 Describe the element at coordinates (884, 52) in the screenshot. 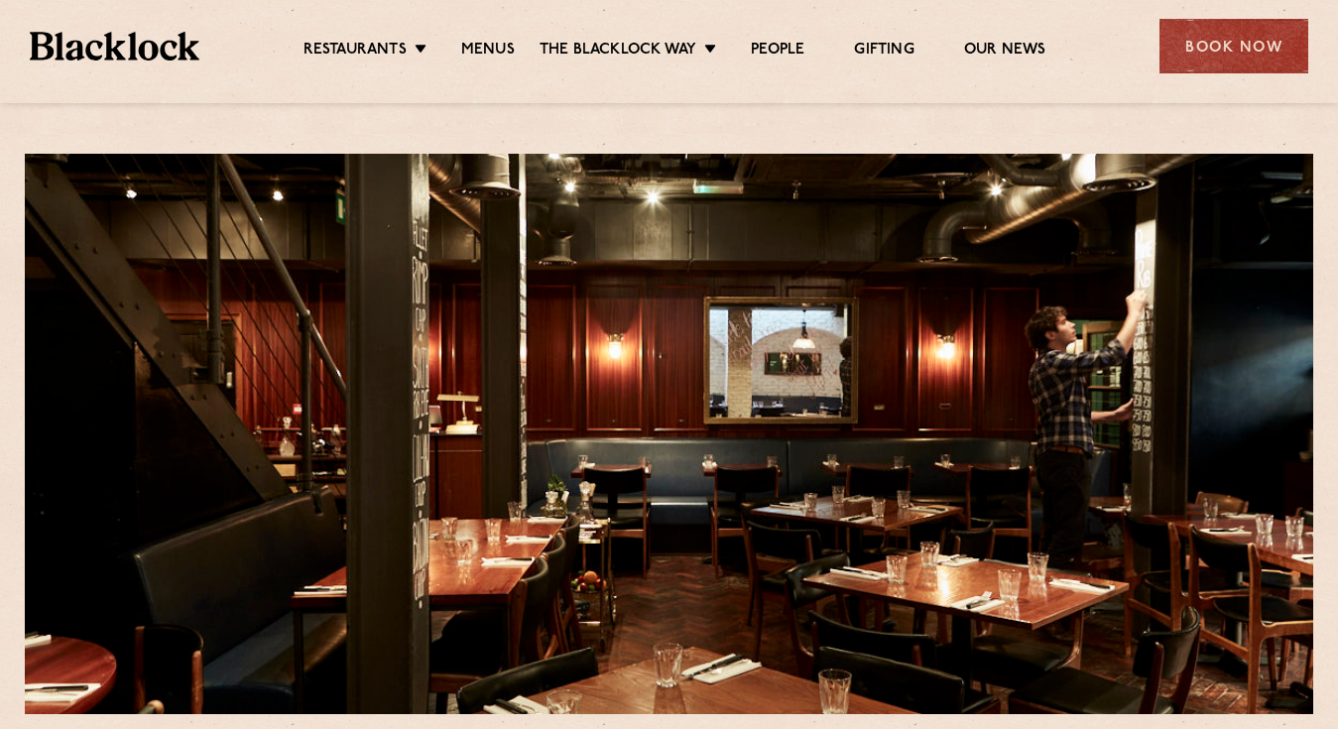

I see `a: Gifting` at that location.